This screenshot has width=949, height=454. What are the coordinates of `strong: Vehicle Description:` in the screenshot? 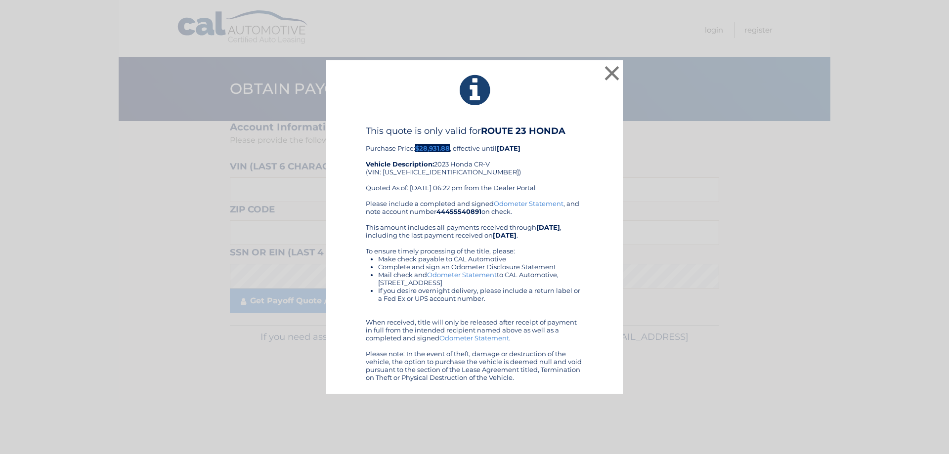 It's located at (400, 164).